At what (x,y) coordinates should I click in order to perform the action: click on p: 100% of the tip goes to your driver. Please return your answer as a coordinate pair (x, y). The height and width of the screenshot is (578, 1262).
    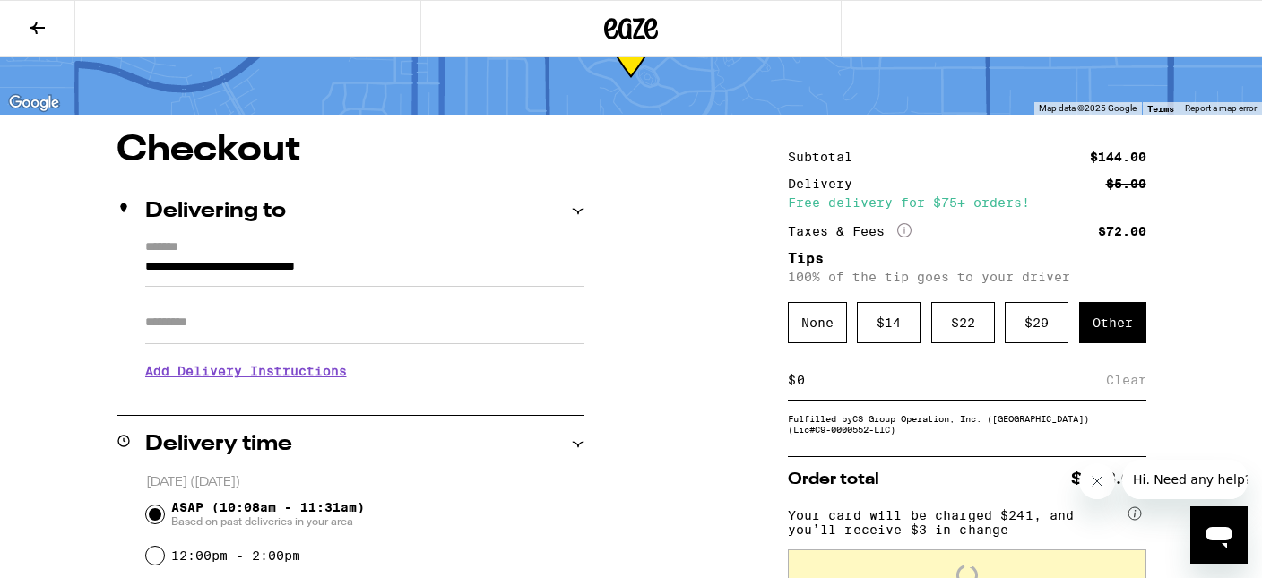
    Looking at the image, I should click on (967, 277).